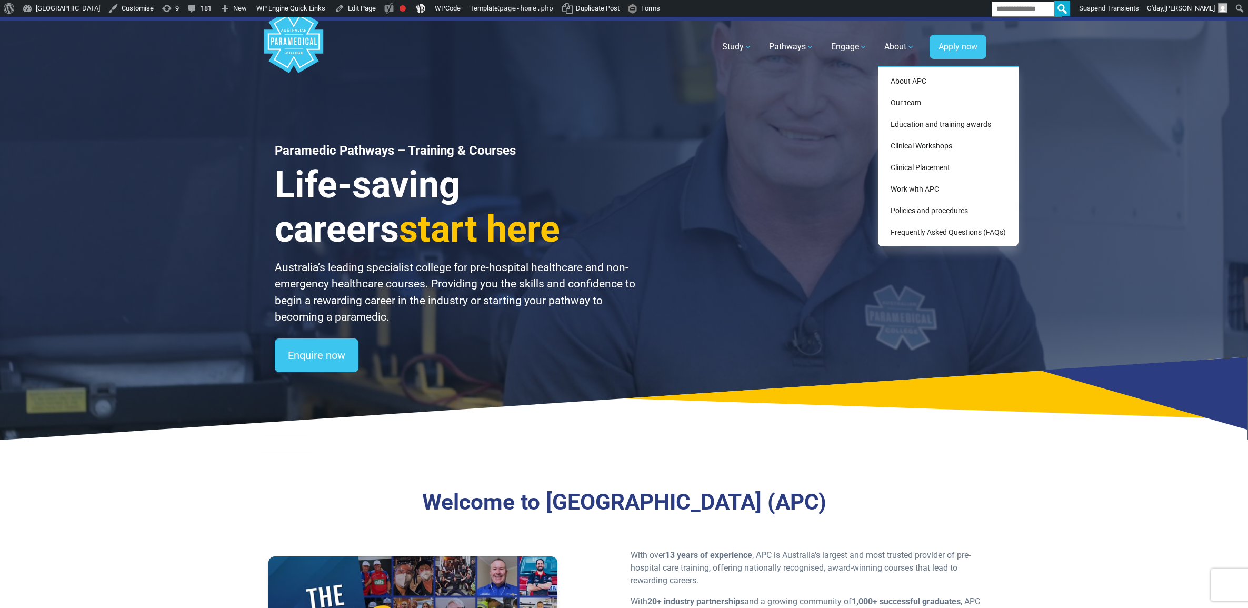  What do you see at coordinates (948, 156) in the screenshot?
I see `div: About` at bounding box center [948, 156].